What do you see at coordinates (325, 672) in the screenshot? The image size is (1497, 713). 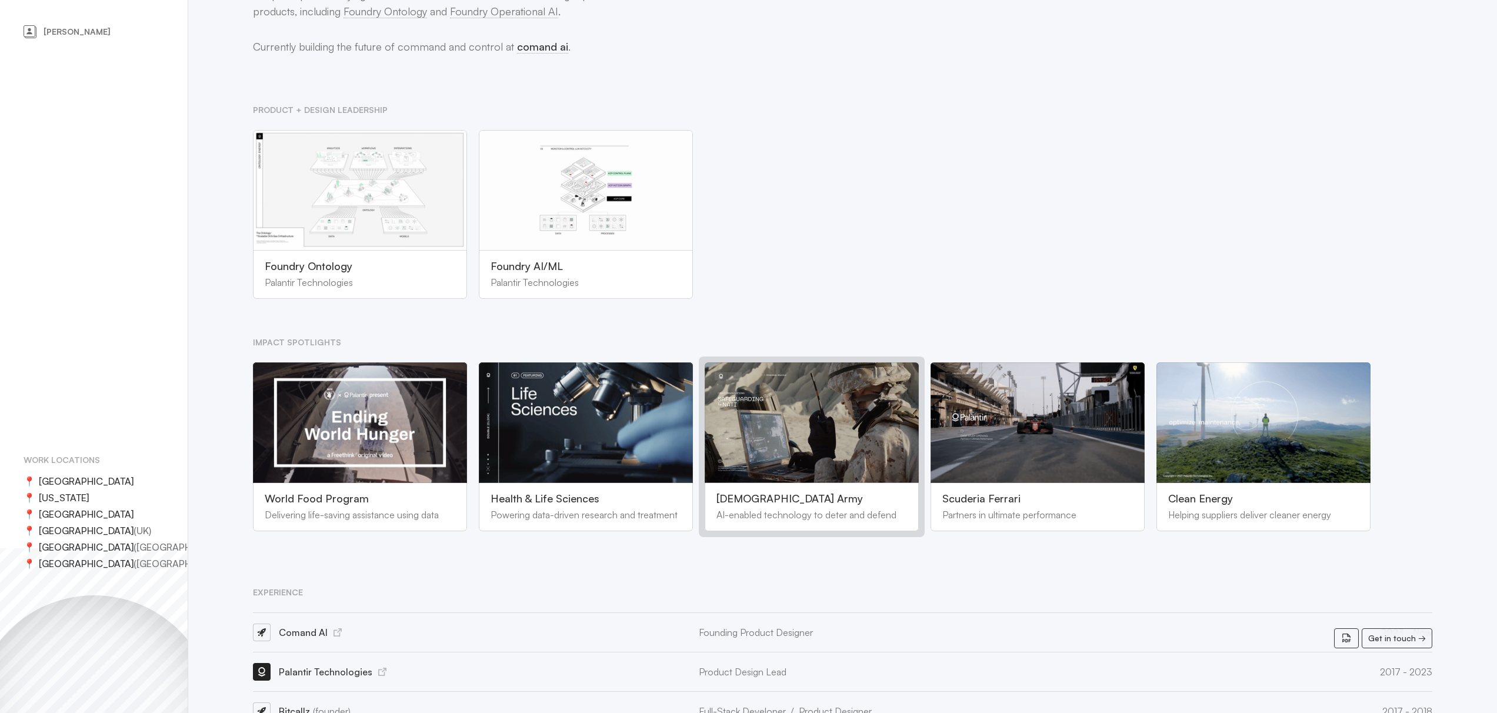 I see `span: Palantir Technologies` at bounding box center [325, 672].